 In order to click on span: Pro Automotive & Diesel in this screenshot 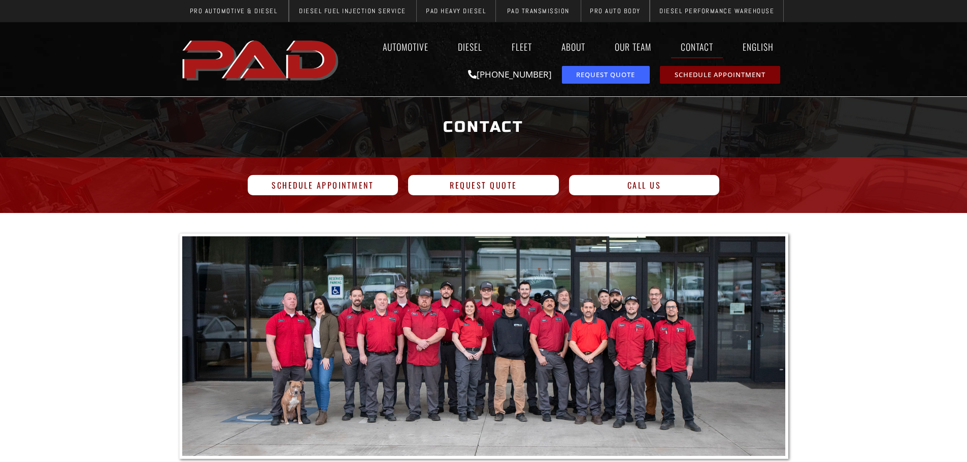, I will do `click(233, 11)`.